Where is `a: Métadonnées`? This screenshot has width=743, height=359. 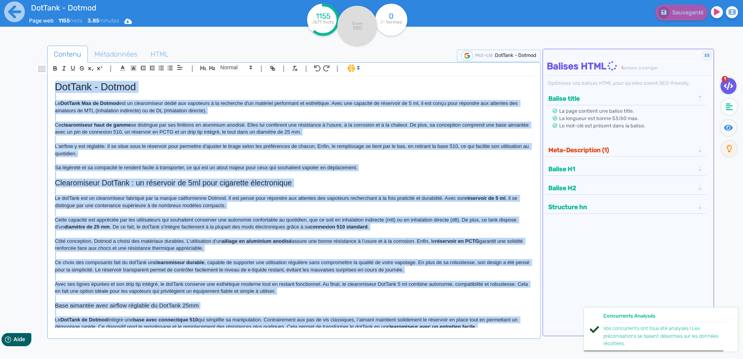 a: Métadonnées is located at coordinates (116, 54).